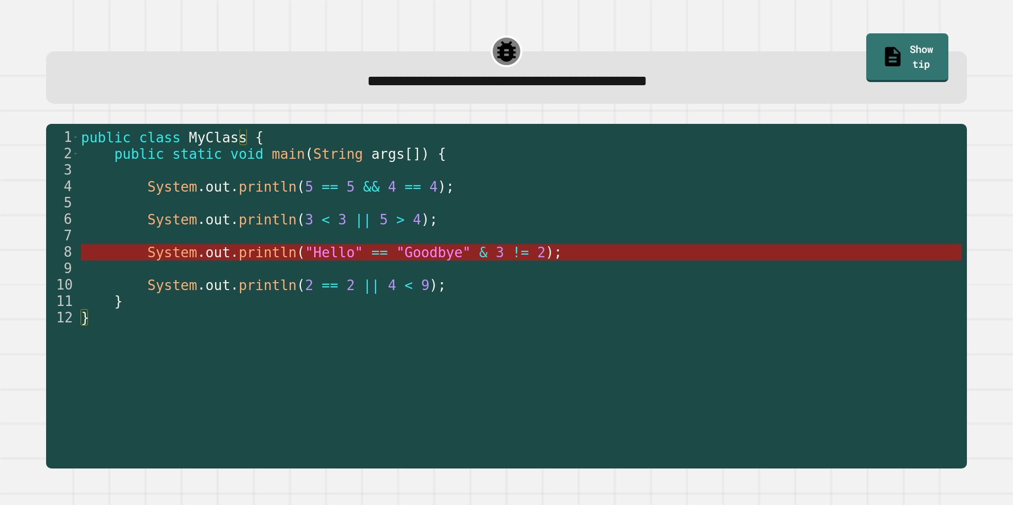 This screenshot has width=1013, height=505. I want to click on span: static, so click(198, 154).